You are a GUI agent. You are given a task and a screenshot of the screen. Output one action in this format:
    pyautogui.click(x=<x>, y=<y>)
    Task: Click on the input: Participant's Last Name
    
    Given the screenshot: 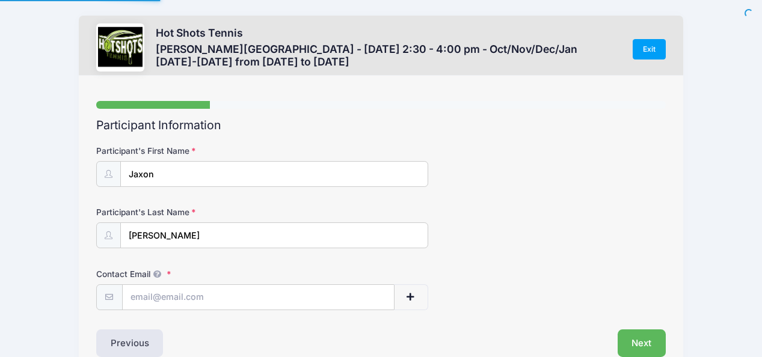 What is the action you would take?
    pyautogui.click(x=274, y=235)
    